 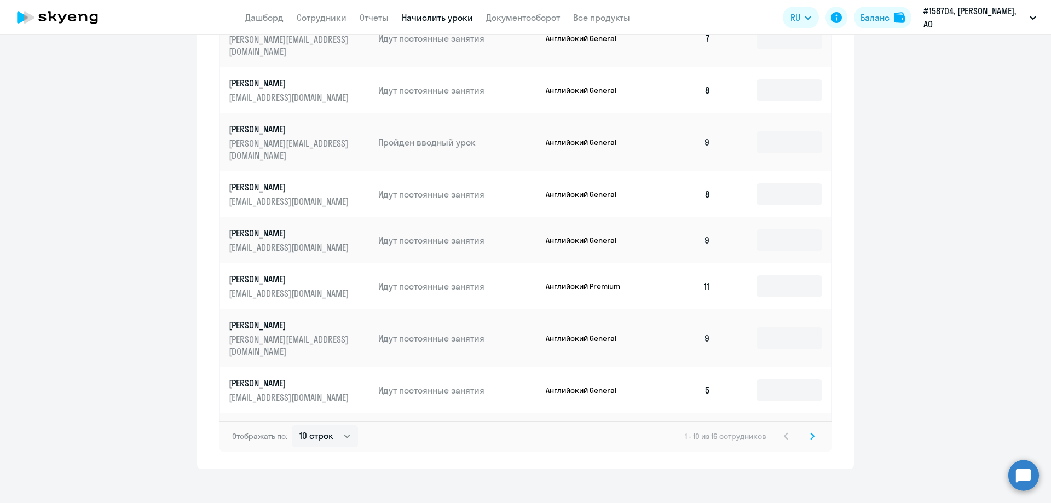 What do you see at coordinates (587, 286) in the screenshot?
I see `p: Английский Premium` at bounding box center [587, 286].